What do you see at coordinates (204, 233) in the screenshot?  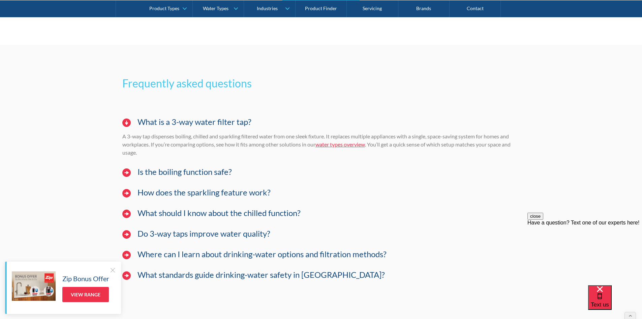 I see `h3: Do 3-way taps improve water quality?` at bounding box center [204, 233].